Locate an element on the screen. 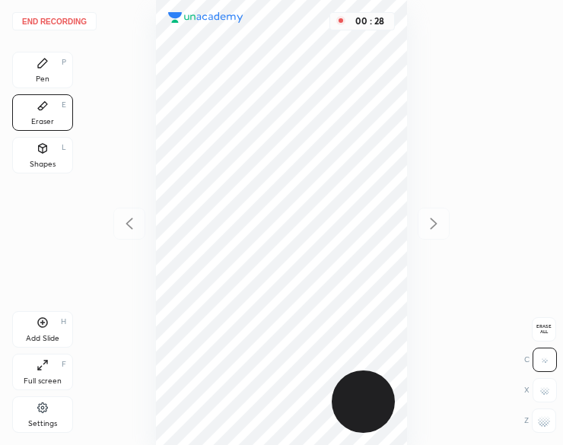 This screenshot has height=445, width=563. div: Shapes is located at coordinates (43, 164).